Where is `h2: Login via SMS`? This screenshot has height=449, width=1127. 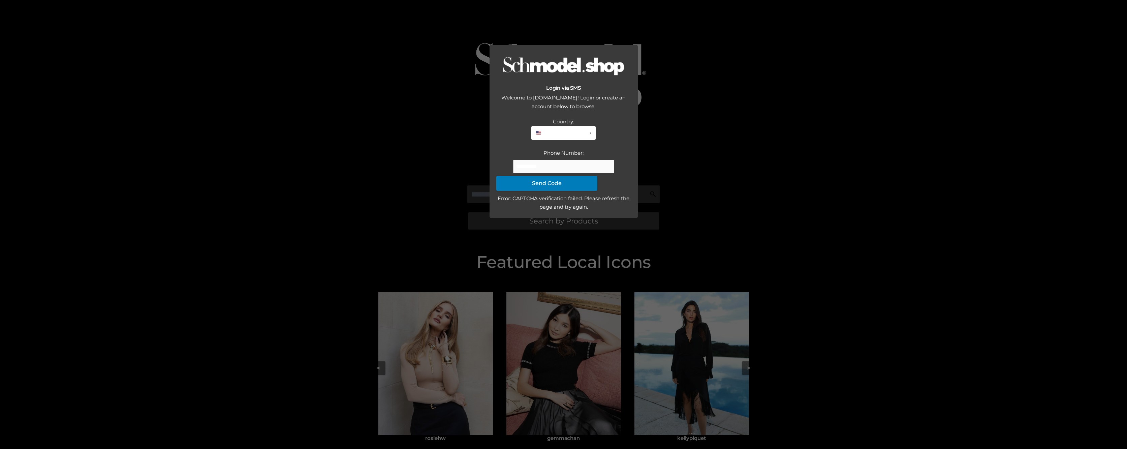
h2: Login via SMS is located at coordinates (564, 88).